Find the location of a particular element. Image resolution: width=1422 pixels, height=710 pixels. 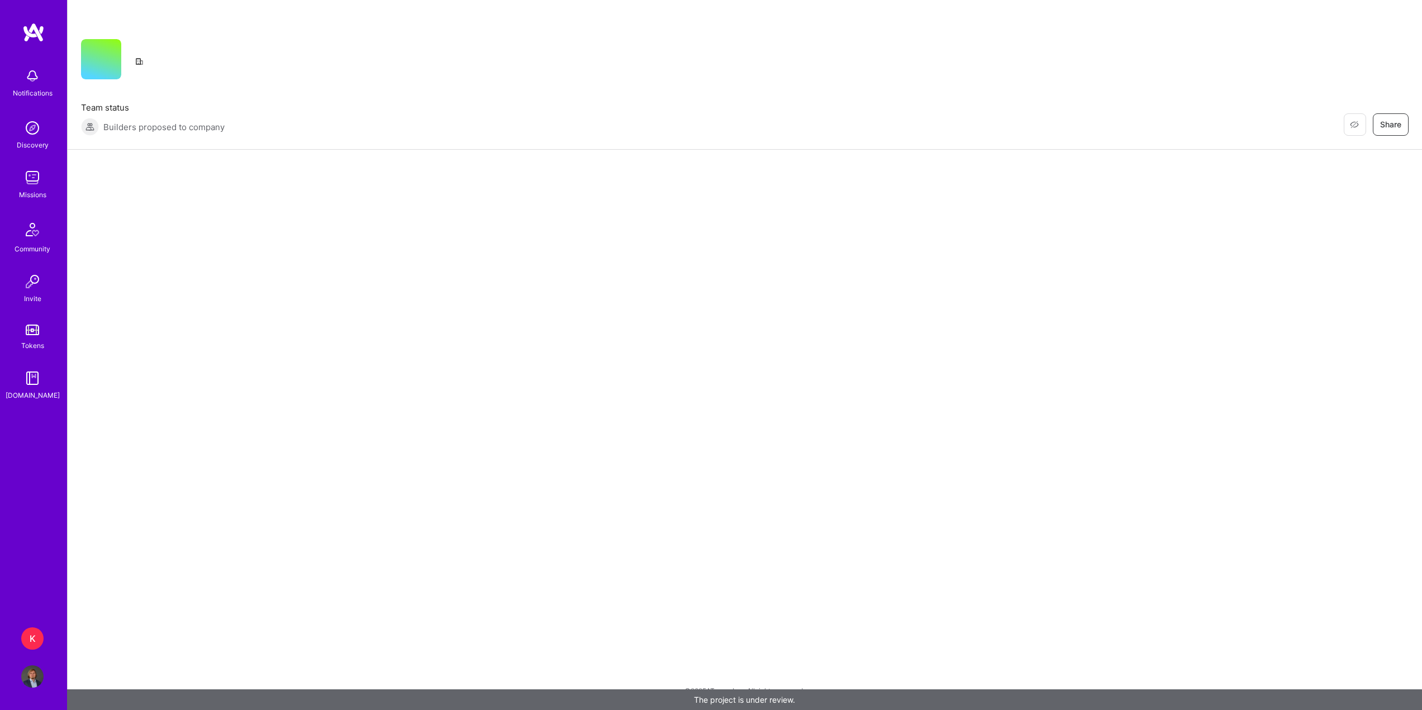

div: K is located at coordinates (32, 639).